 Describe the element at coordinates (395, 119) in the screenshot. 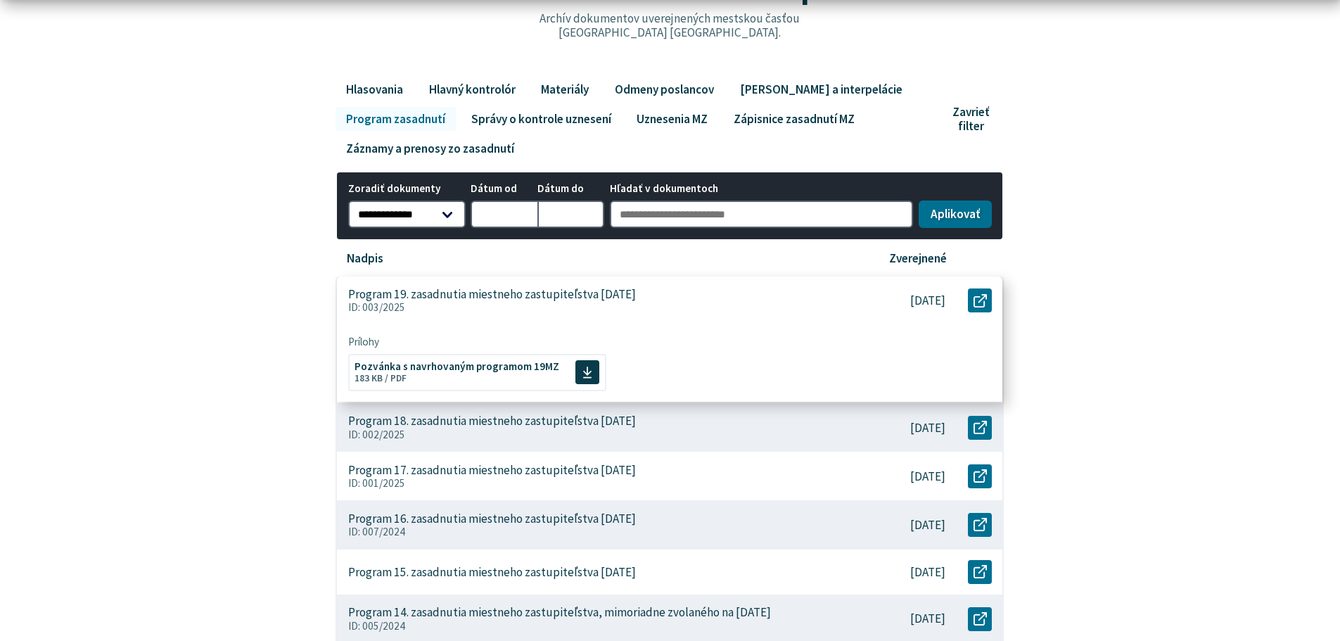

I see `a: Program zasadnutí` at that location.